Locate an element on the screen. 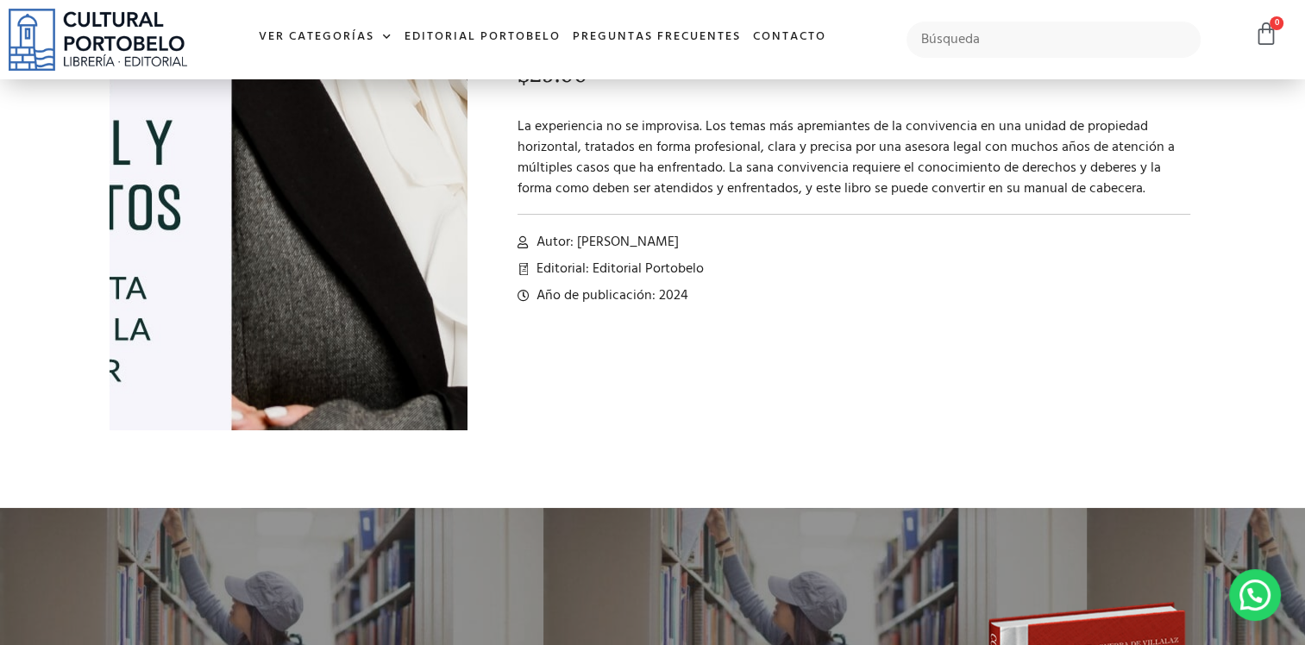  span: Editorial: Editorial Portobelo is located at coordinates (618, 269).